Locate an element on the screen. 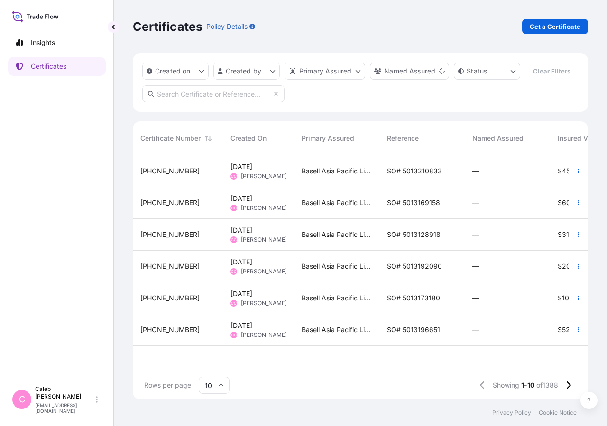 This screenshot has width=607, height=426. p: Created on is located at coordinates (173, 71).